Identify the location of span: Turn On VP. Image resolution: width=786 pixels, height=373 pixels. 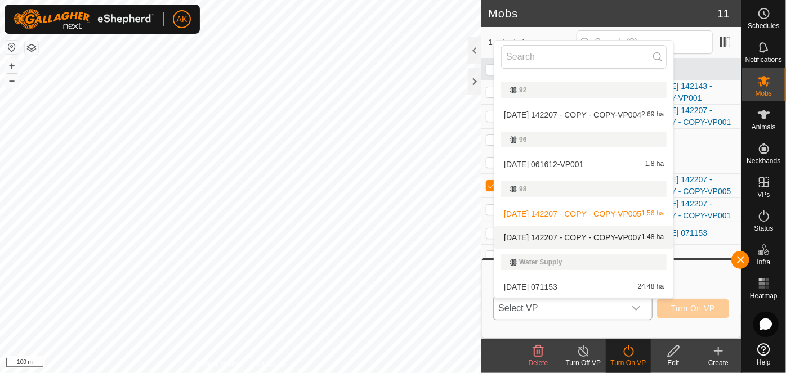
(693, 309).